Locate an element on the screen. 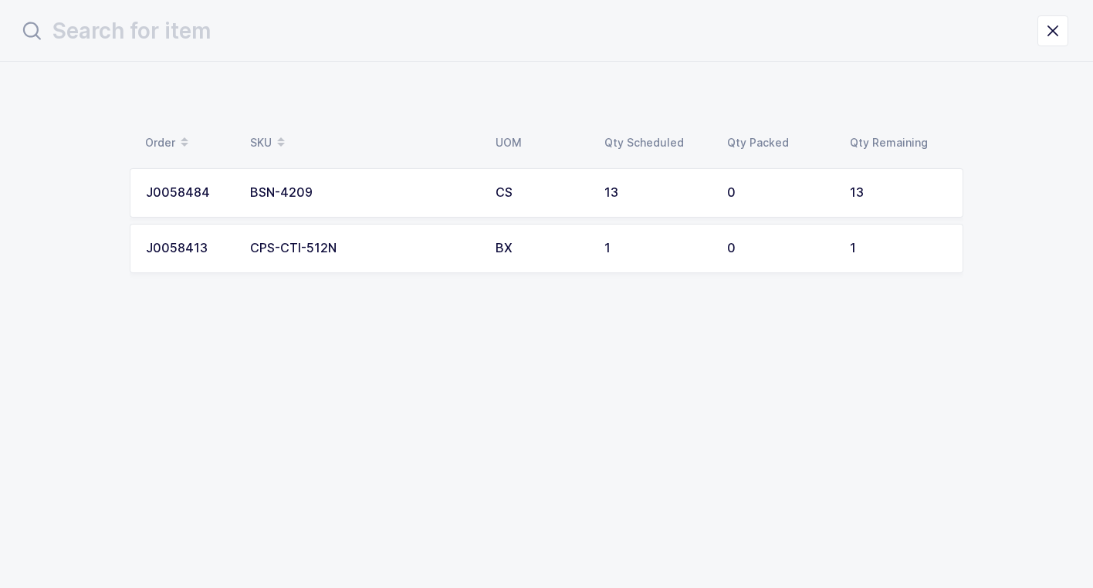  div: Qty Remaining is located at coordinates (902, 143).